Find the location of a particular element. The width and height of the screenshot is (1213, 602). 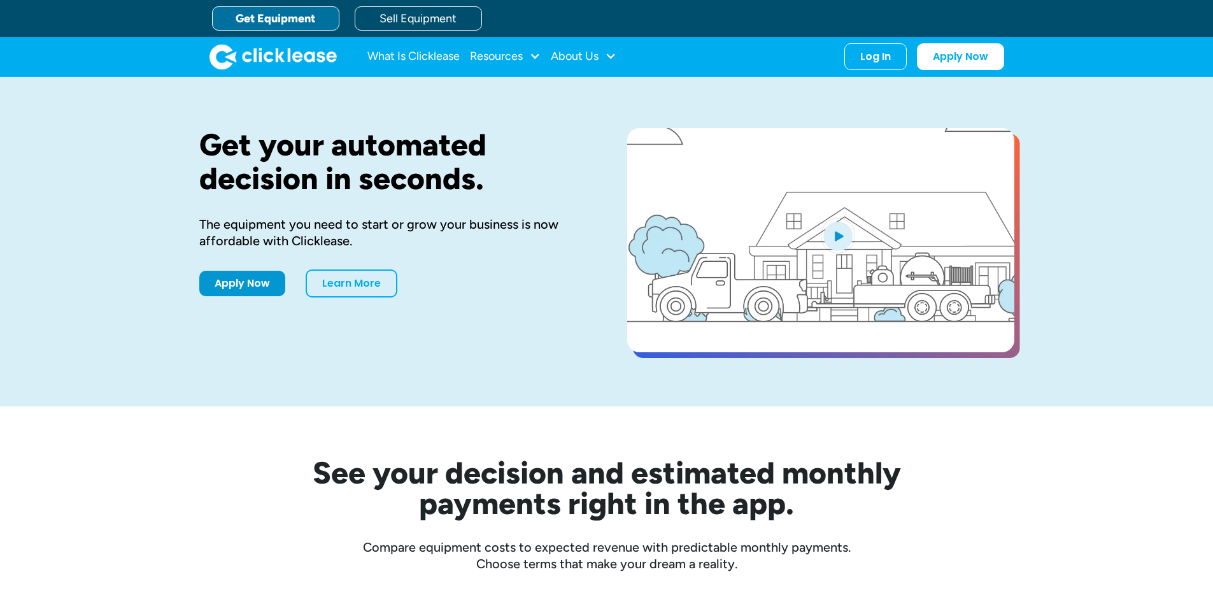

div: Compare equipment costs to expected revenue with predictable monthly payments. Choose terms that ... is located at coordinates (607, 555).